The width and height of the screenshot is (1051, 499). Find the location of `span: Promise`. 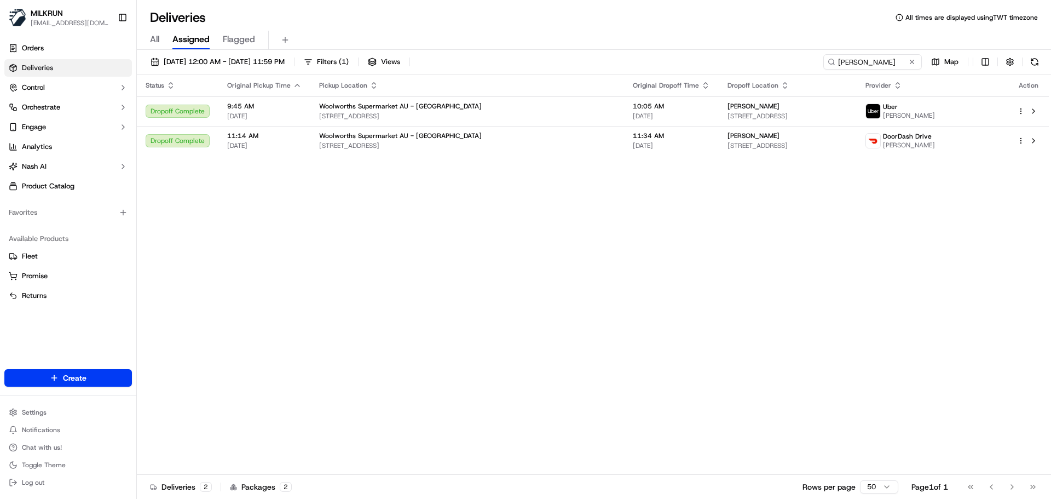

span: Promise is located at coordinates (34, 276).